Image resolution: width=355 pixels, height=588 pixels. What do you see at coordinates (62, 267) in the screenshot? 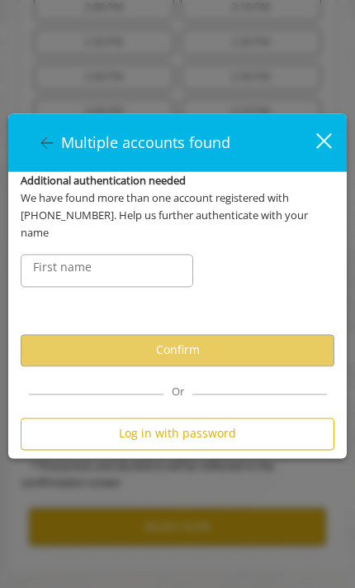
I see `label: First name` at bounding box center [62, 267].